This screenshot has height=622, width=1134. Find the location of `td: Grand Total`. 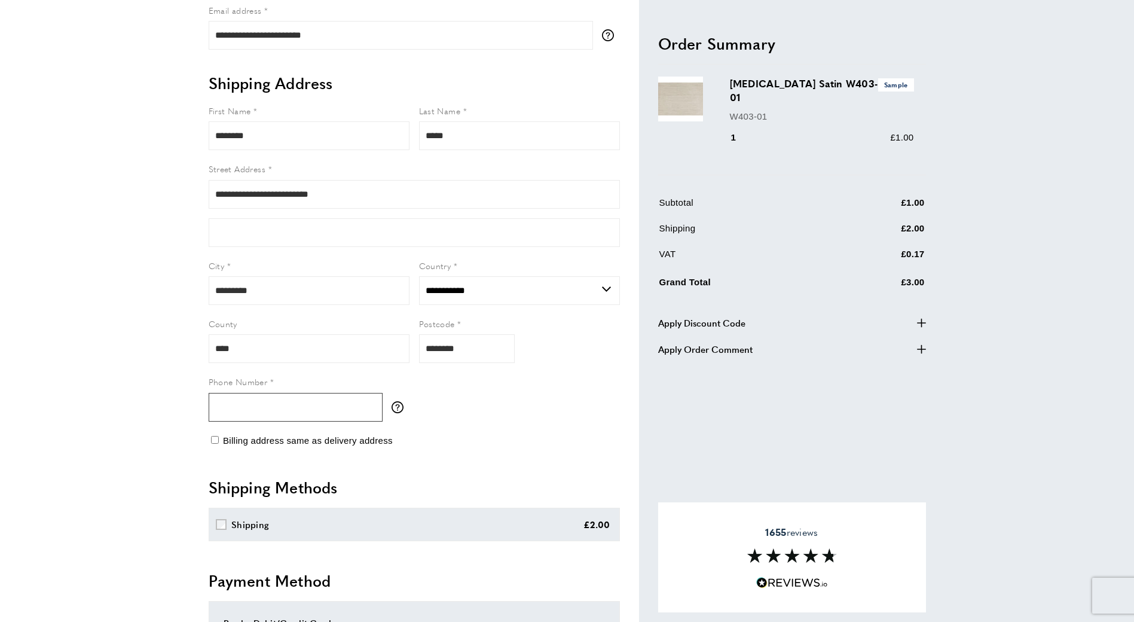

td: Grand Total is located at coordinates (750, 285).